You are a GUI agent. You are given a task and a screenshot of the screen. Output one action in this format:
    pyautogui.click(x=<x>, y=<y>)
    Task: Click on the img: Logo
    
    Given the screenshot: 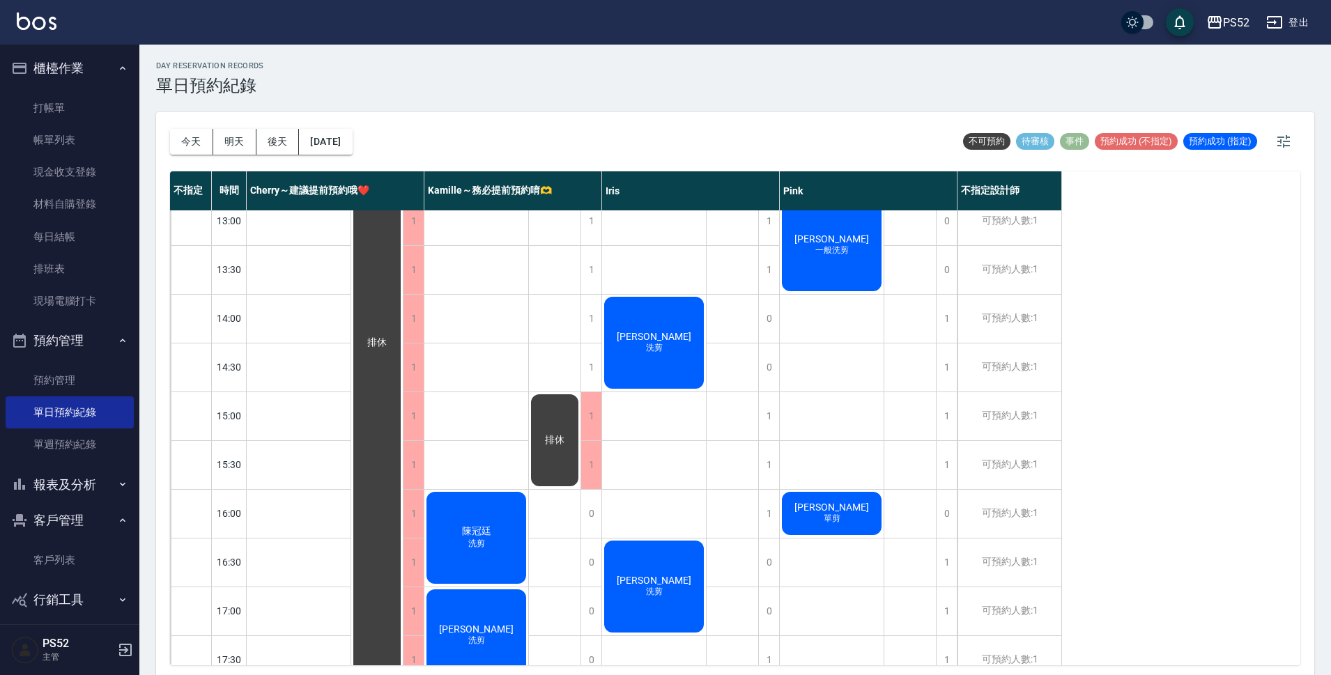 What is the action you would take?
    pyautogui.click(x=36, y=21)
    